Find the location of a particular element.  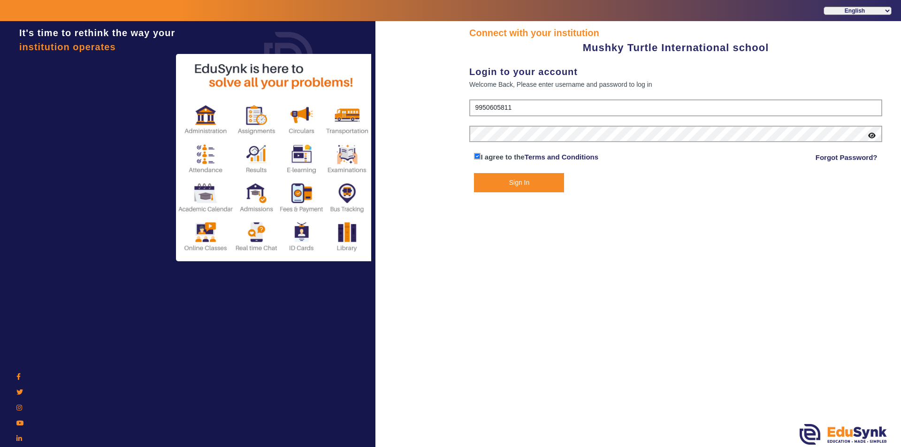

div: Connect with your institution is located at coordinates (676, 33).